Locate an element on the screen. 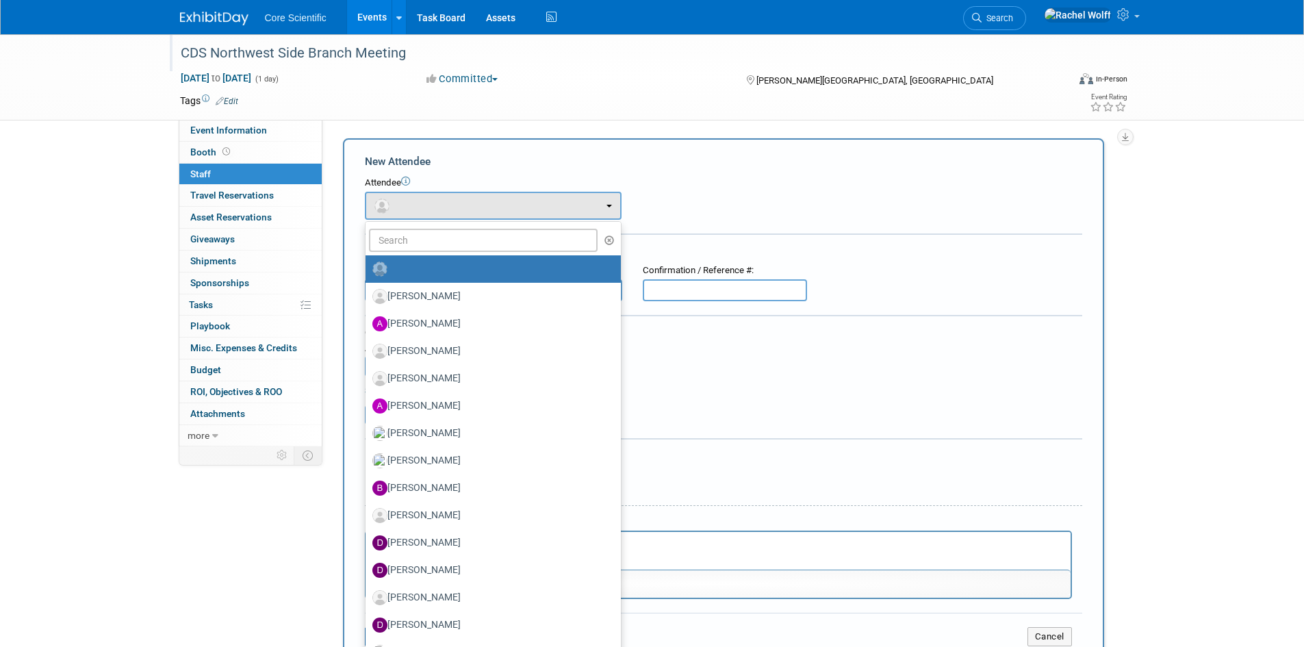  span: Search is located at coordinates (997, 18).